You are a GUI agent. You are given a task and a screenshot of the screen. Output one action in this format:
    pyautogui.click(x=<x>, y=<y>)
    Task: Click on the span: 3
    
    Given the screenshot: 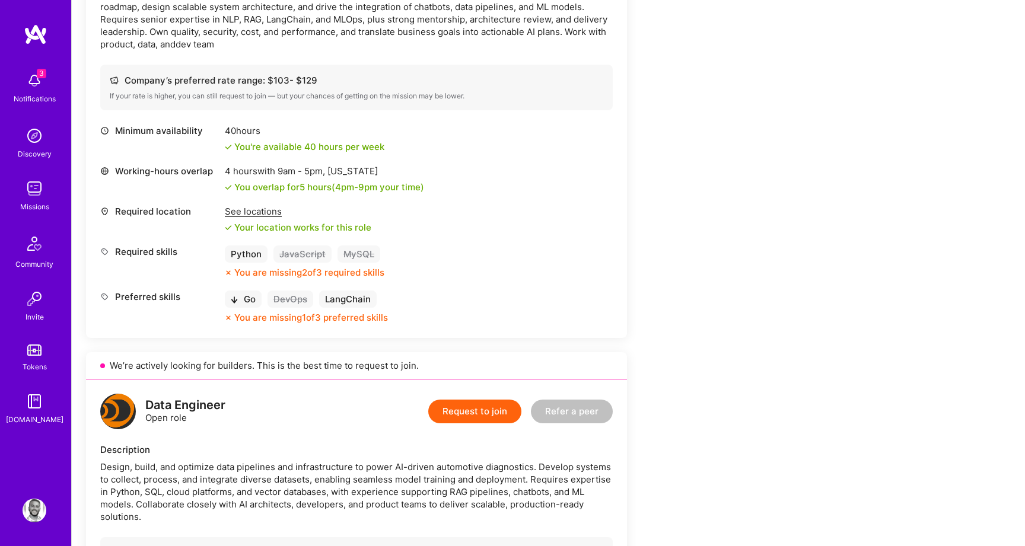 What is the action you would take?
    pyautogui.click(x=42, y=74)
    